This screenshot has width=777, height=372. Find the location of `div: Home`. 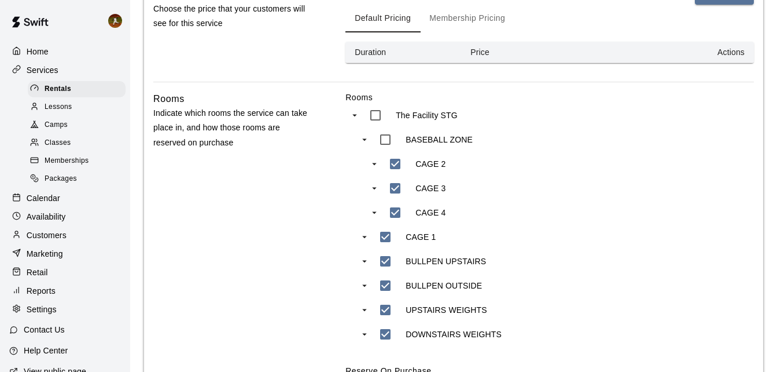

div: Home is located at coordinates (65, 52).